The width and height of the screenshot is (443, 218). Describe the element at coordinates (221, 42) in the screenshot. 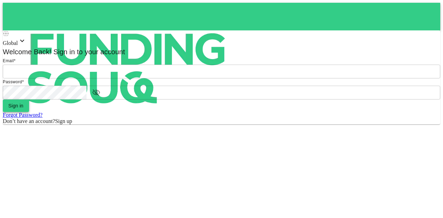

I see `div: Global` at that location.